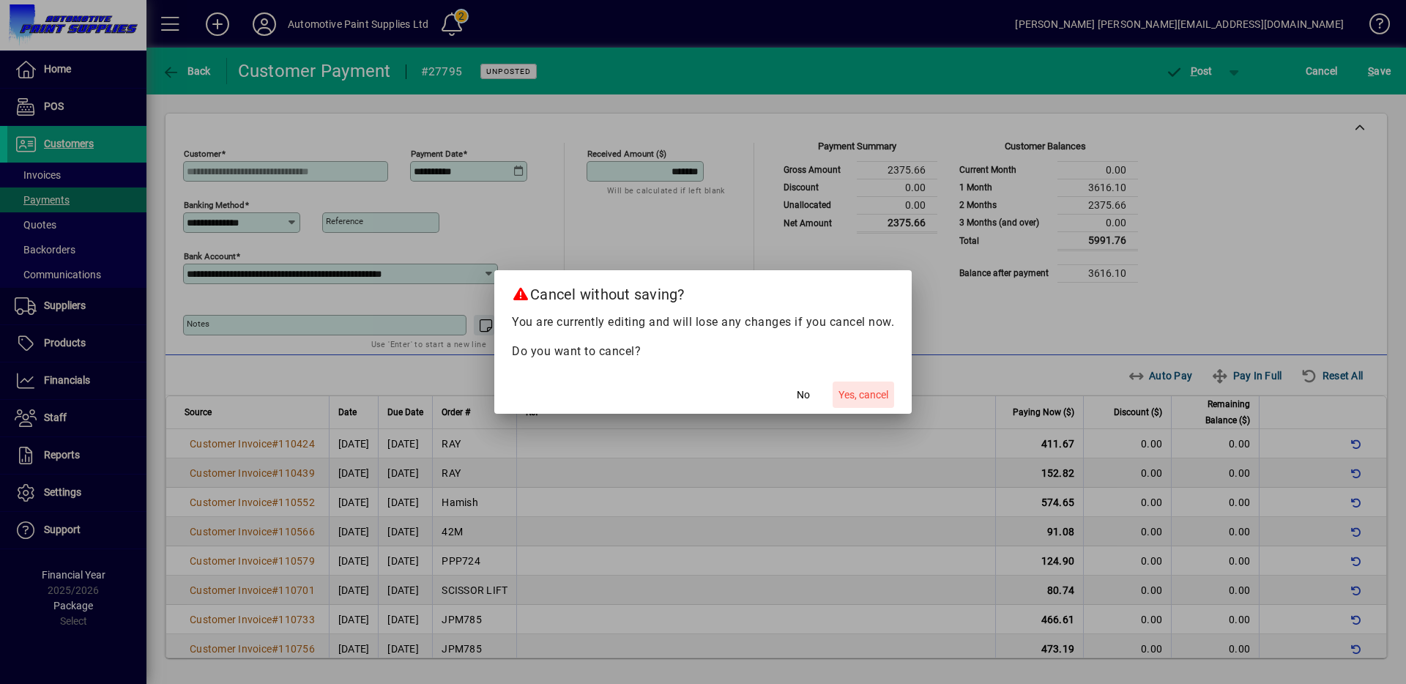 This screenshot has height=684, width=1406. What do you see at coordinates (803, 395) in the screenshot?
I see `span: No` at bounding box center [803, 395].